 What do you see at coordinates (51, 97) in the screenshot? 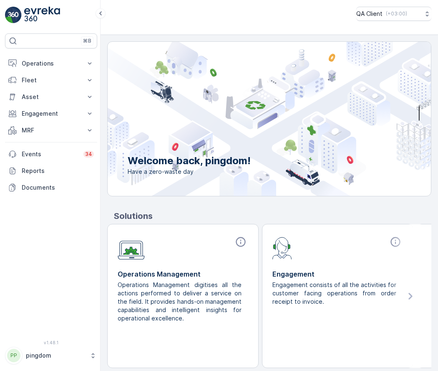
I see `button: Asset` at bounding box center [51, 97].